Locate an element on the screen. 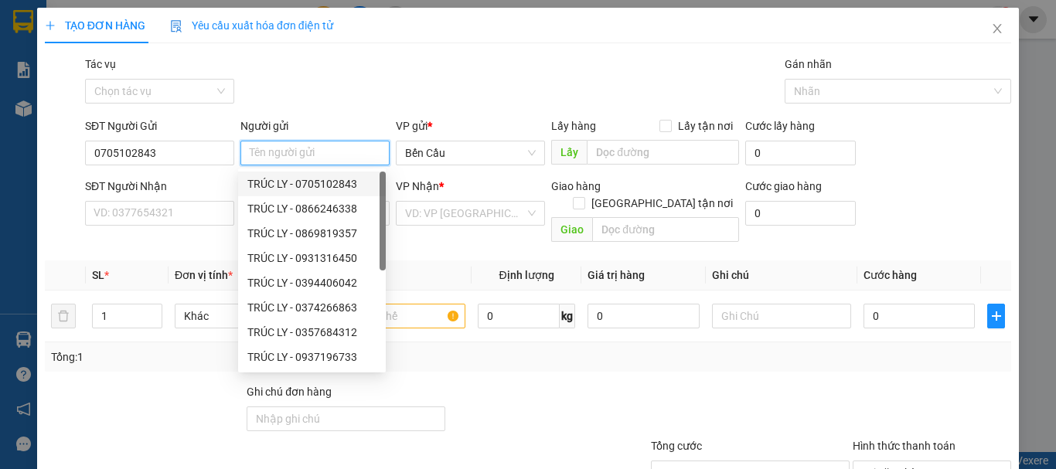  button: delete is located at coordinates (63, 316).